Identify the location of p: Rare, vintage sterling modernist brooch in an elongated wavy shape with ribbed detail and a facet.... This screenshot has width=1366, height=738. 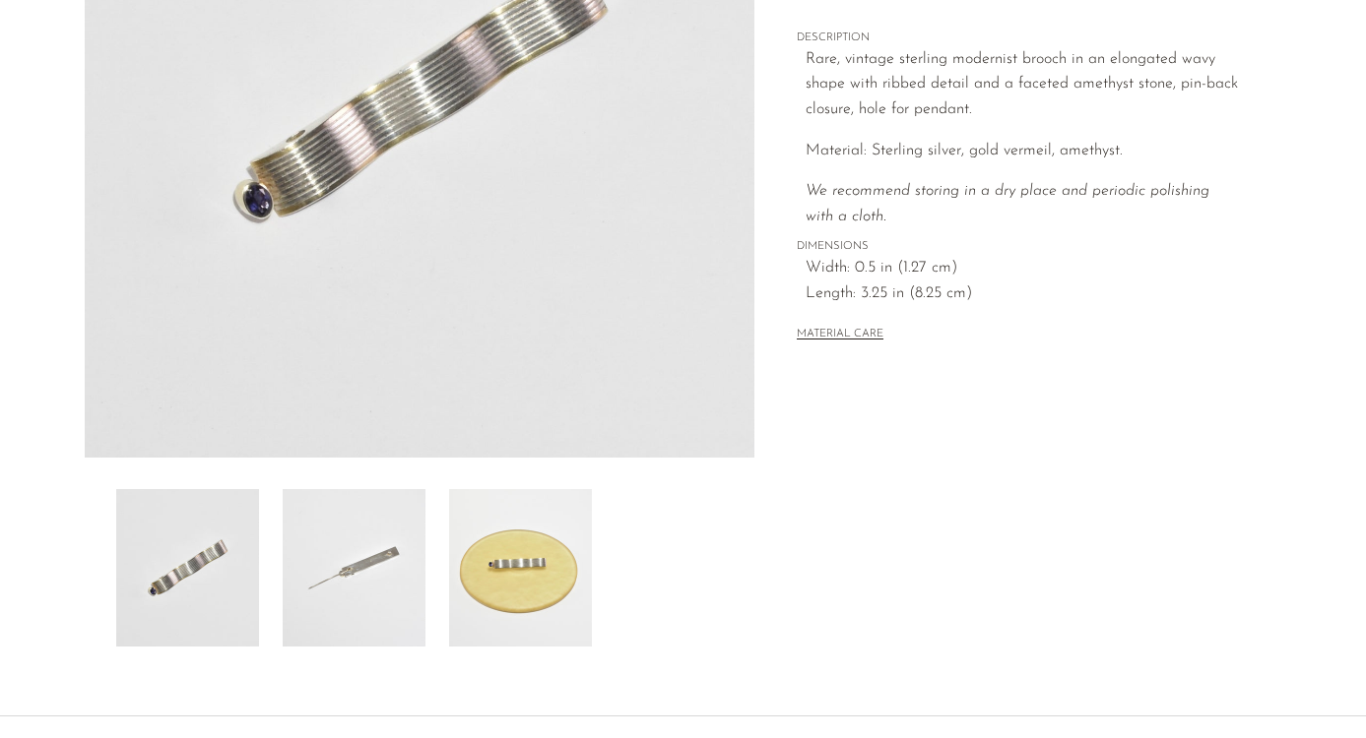
(1022, 85).